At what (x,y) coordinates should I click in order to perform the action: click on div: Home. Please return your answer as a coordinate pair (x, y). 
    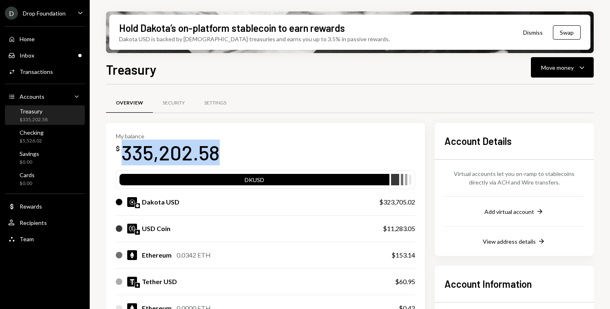
    Looking at the image, I should click on (27, 39).